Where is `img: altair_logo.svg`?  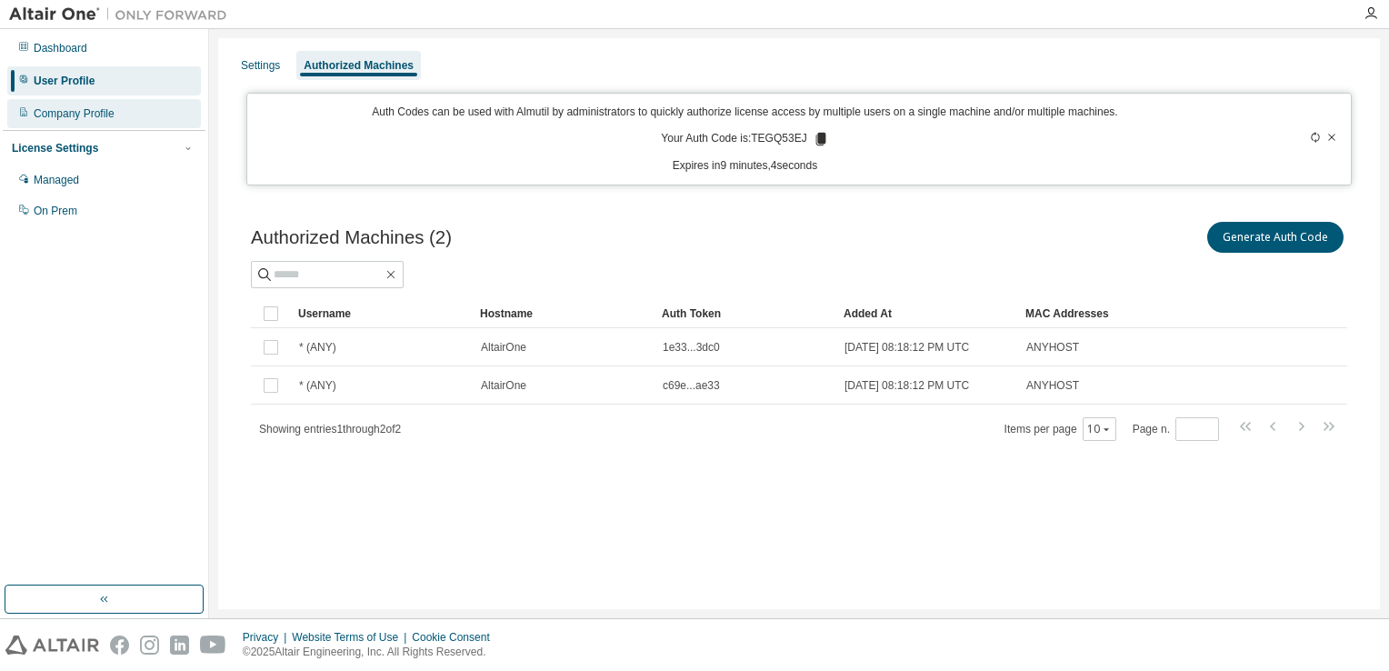 img: altair_logo.svg is located at coordinates (52, 644).